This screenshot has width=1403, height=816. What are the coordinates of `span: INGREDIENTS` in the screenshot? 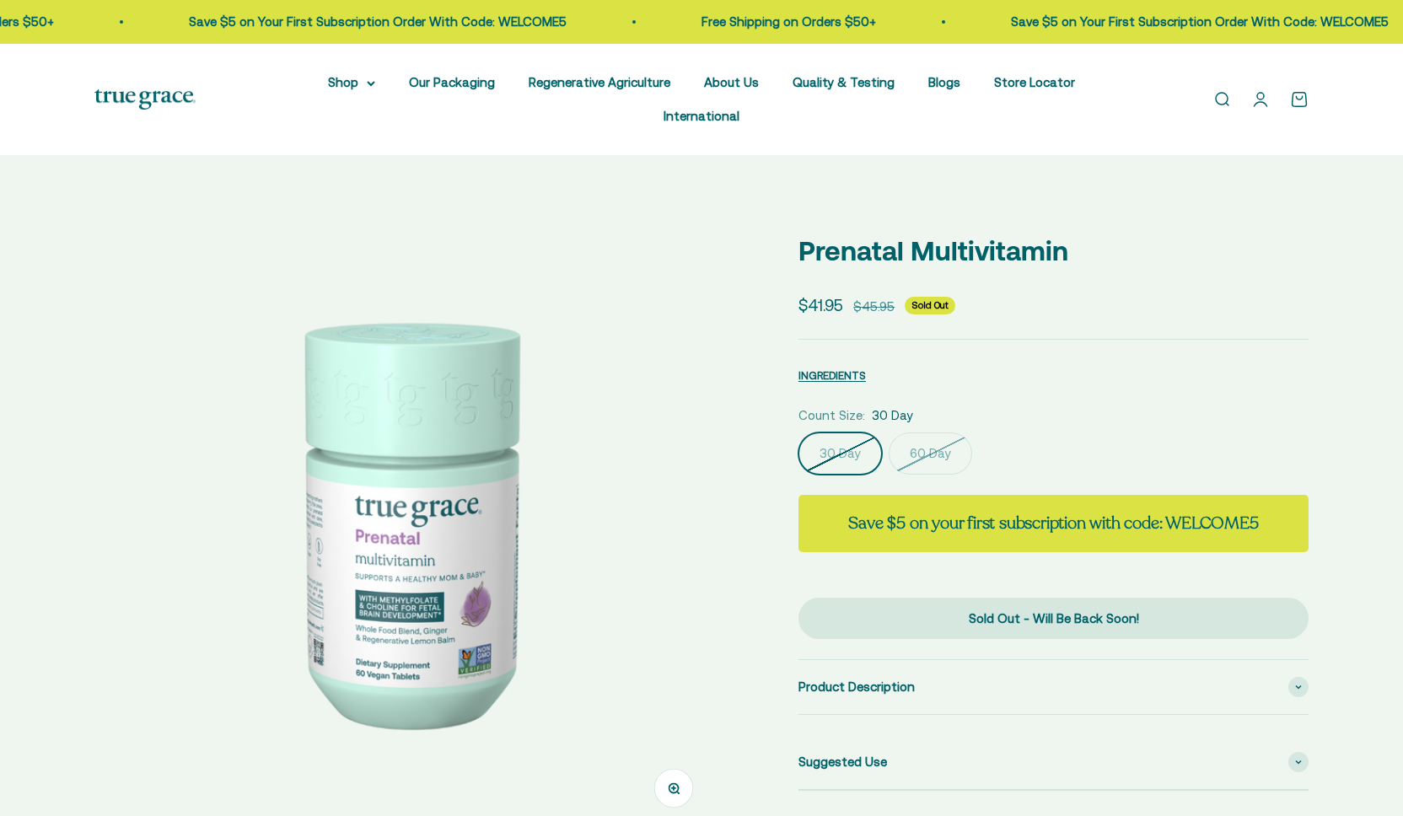 It's located at (832, 375).